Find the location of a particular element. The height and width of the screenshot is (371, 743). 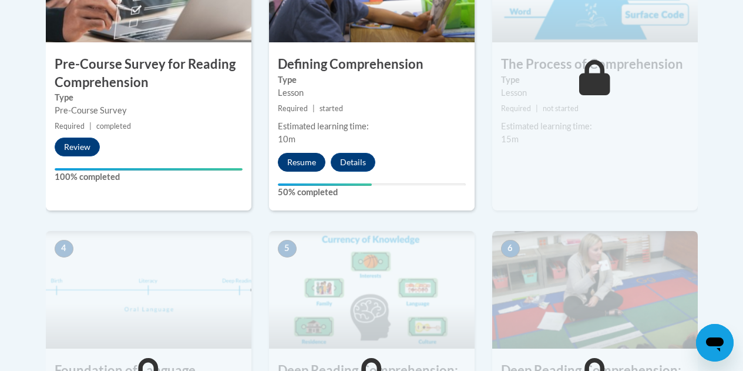

h3: Defining Comprehension is located at coordinates (372, 64).